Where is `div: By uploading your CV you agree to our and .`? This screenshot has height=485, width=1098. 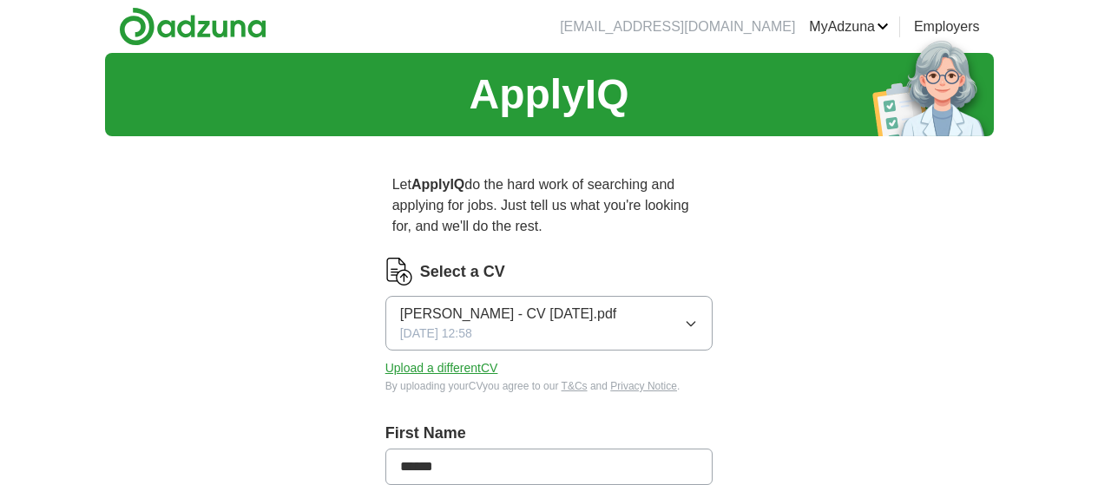
div: By uploading your CV you agree to our and . is located at coordinates (549, 386).